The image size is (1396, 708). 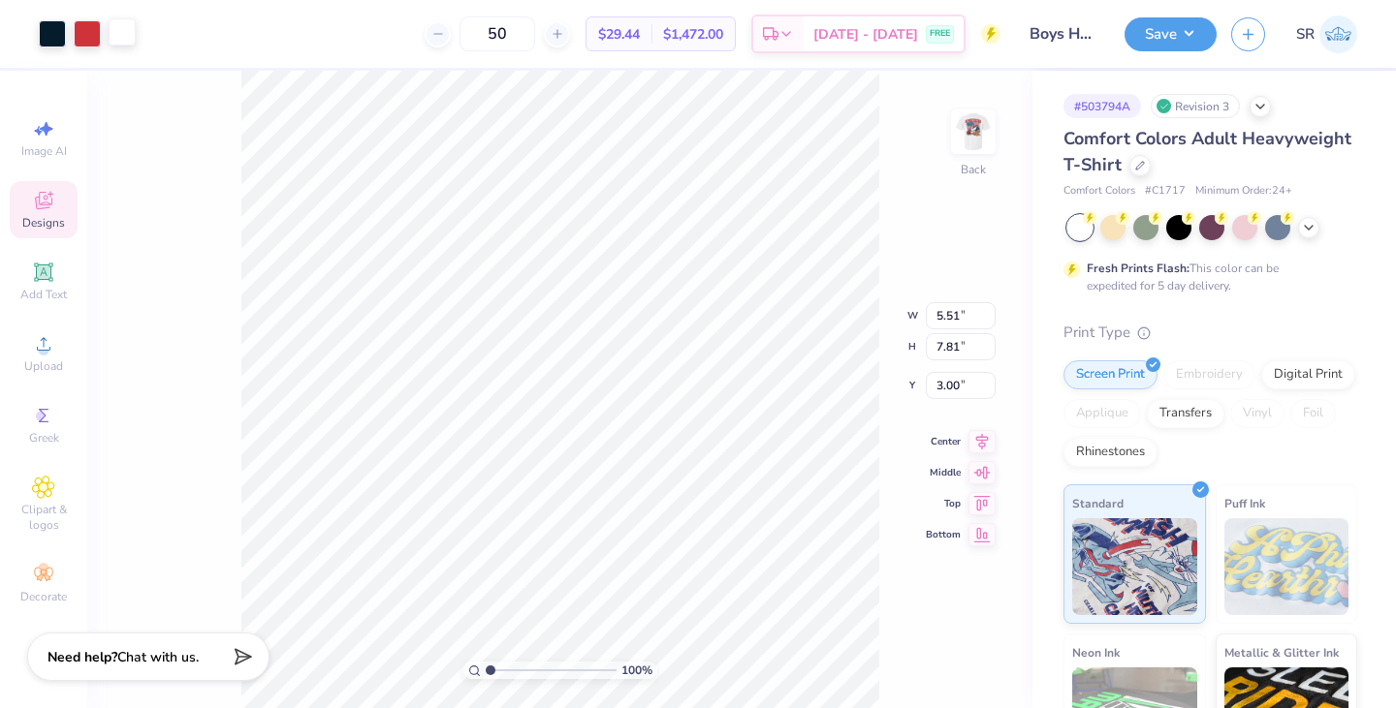 What do you see at coordinates (1307, 375) in the screenshot?
I see `div: Digital Print` at bounding box center [1307, 375].